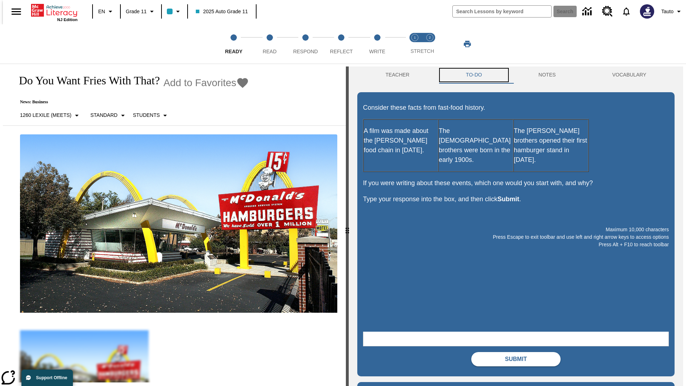 The image size is (686, 386). What do you see at coordinates (16, 11) in the screenshot?
I see `button: Open side menu` at bounding box center [16, 11].